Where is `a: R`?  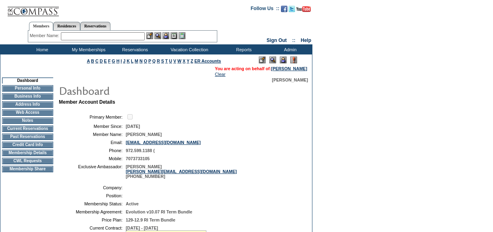
a: R is located at coordinates (158, 61).